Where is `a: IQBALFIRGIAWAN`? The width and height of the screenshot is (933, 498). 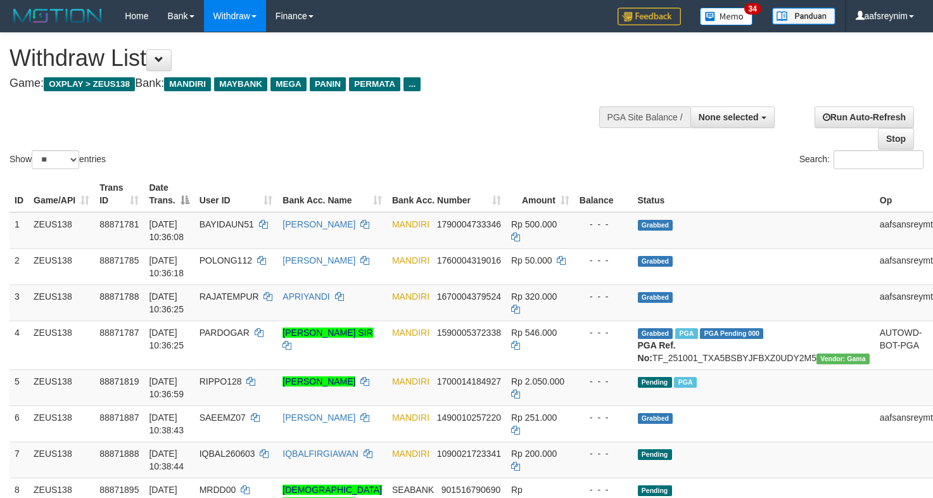
a: IQBALFIRGIAWAN is located at coordinates (320, 454).